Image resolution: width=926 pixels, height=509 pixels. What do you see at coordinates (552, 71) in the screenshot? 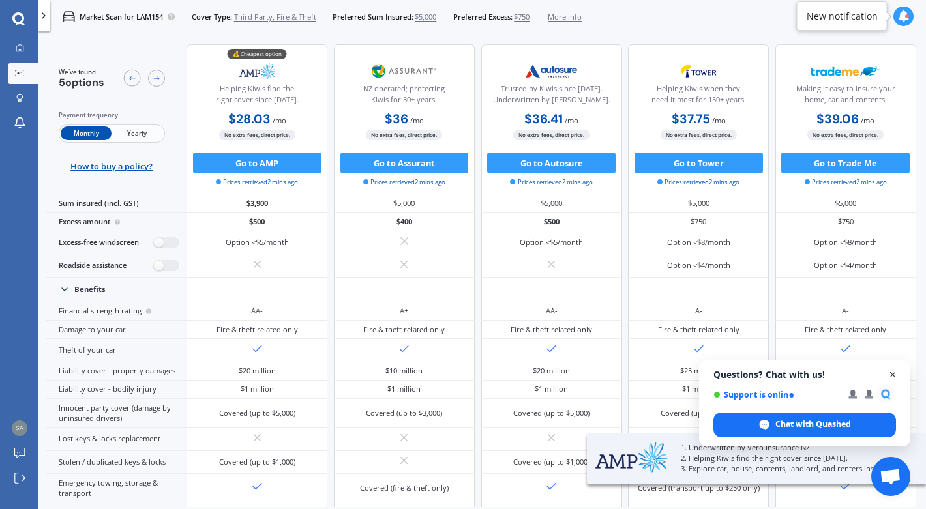
I see `img: Autosure.webp` at bounding box center [552, 71].